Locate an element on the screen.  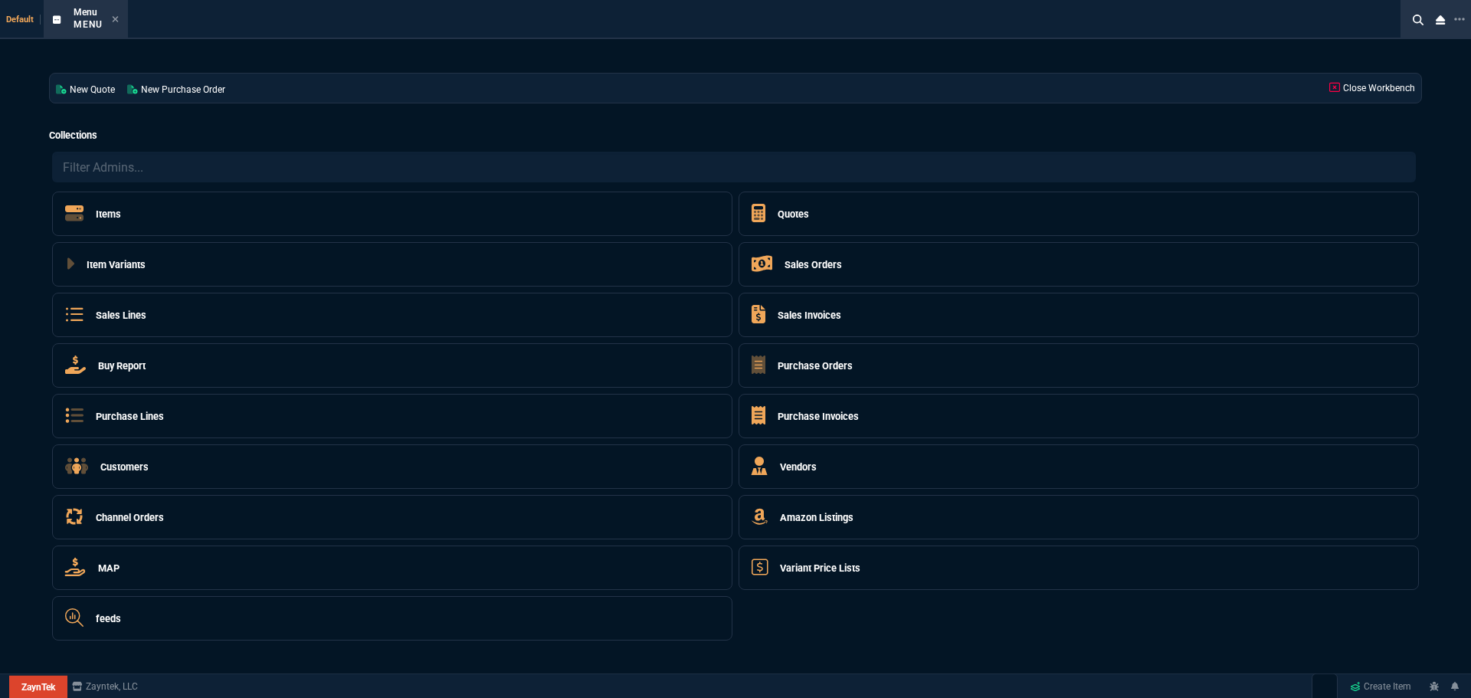
h5: Purchase Orders is located at coordinates (815, 365).